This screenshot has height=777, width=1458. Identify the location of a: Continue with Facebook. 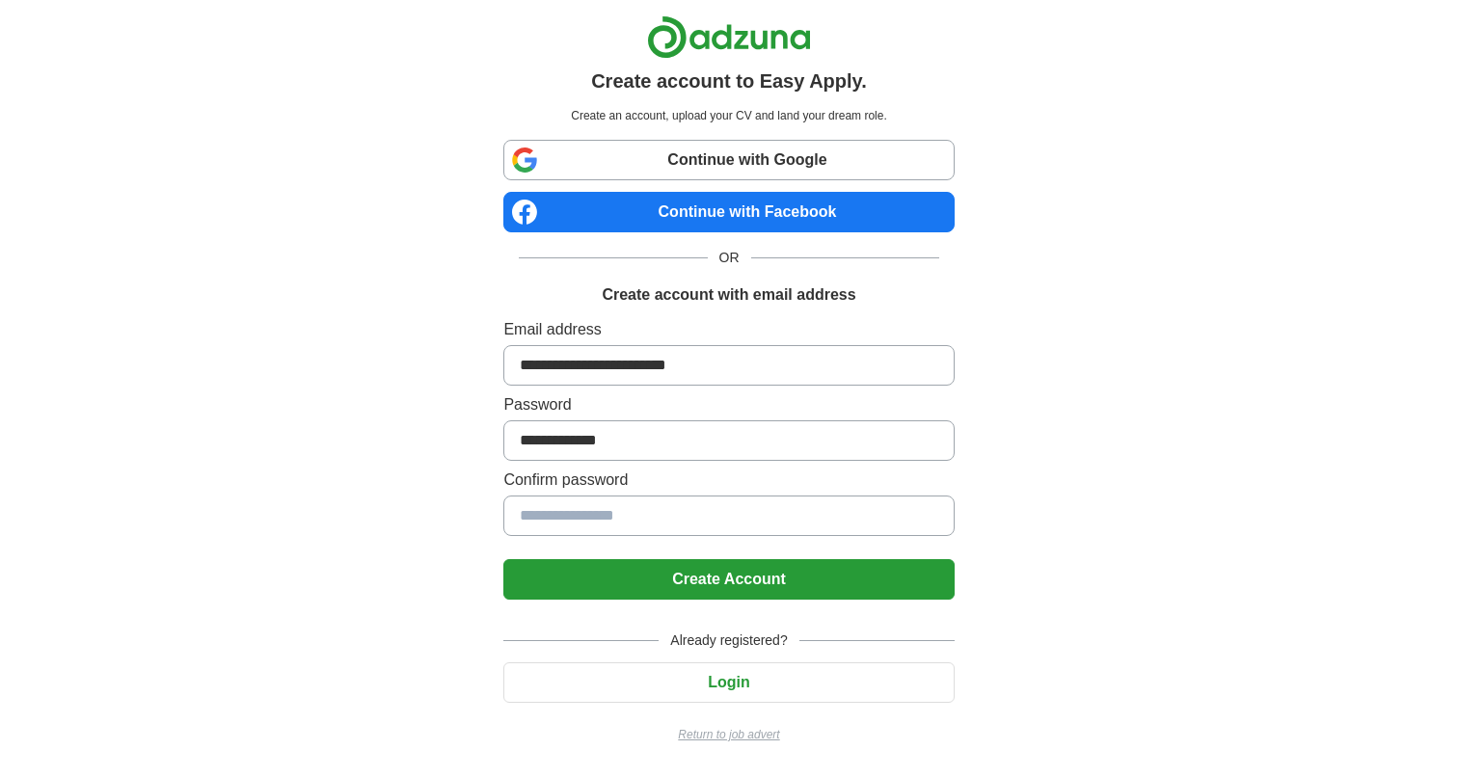
(728, 212).